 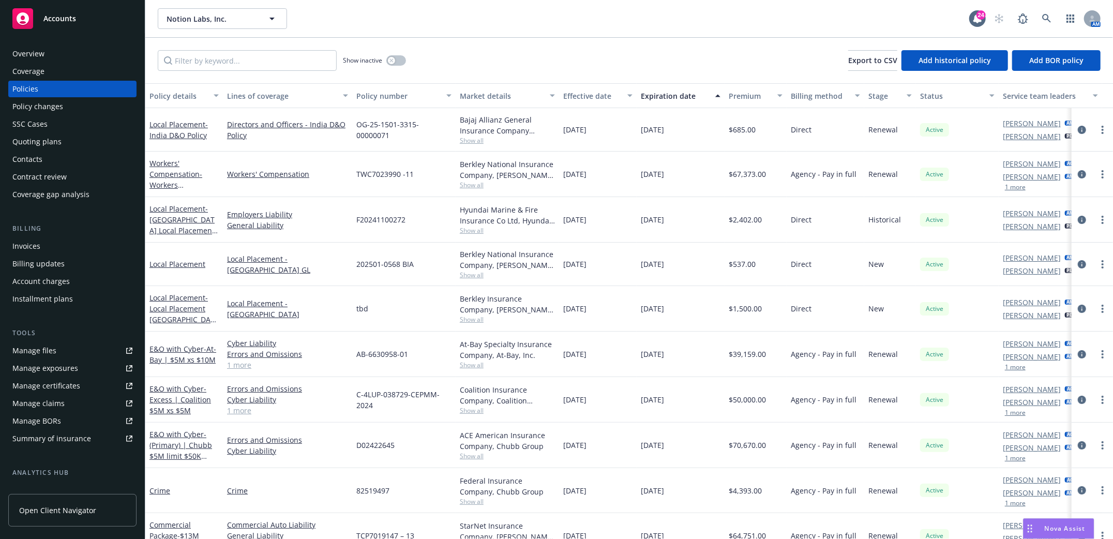 I want to click on span: 202501-0568 BIA, so click(x=385, y=264).